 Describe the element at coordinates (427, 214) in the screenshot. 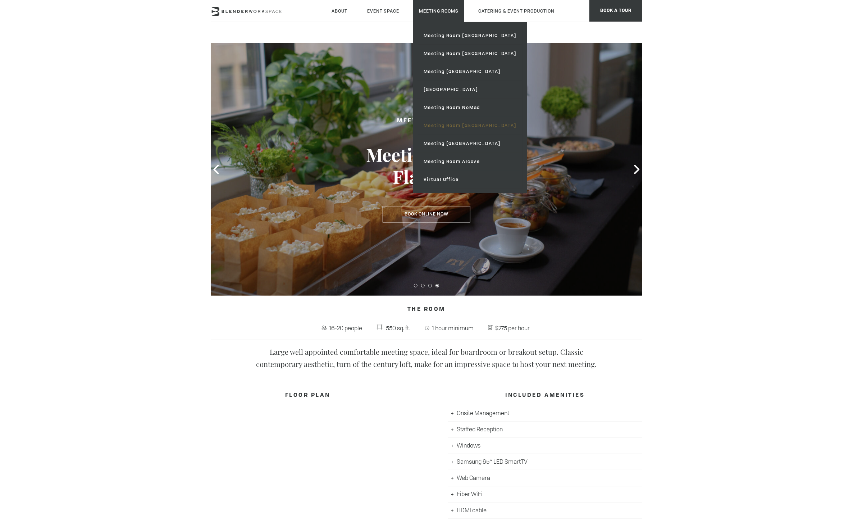

I see `a: Book Online Now` at that location.